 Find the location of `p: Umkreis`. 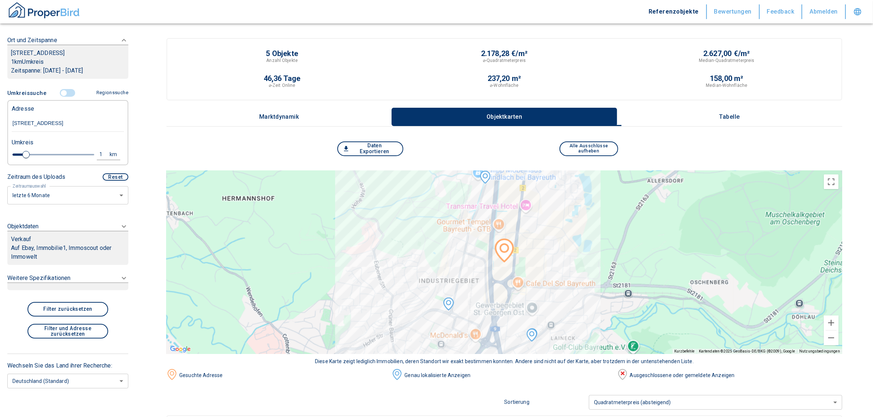

p: Umkreis is located at coordinates (22, 143).